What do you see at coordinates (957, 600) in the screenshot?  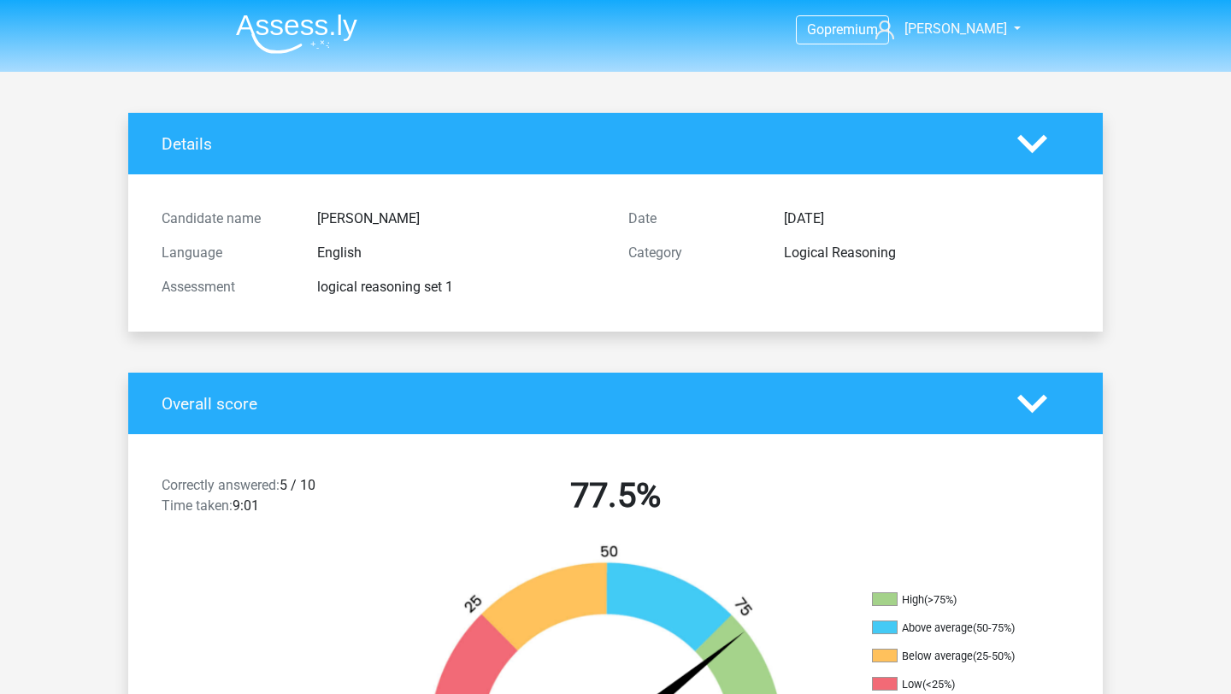 I see `li: High` at bounding box center [957, 600].